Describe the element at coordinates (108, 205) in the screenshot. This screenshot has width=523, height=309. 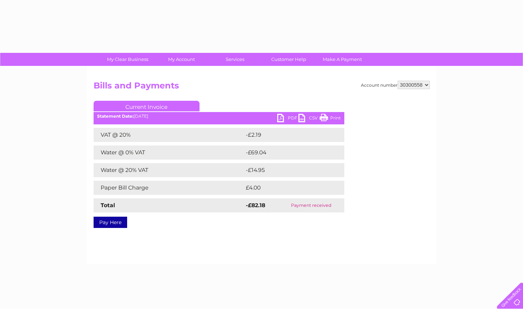
I see `strong: Total` at that location.